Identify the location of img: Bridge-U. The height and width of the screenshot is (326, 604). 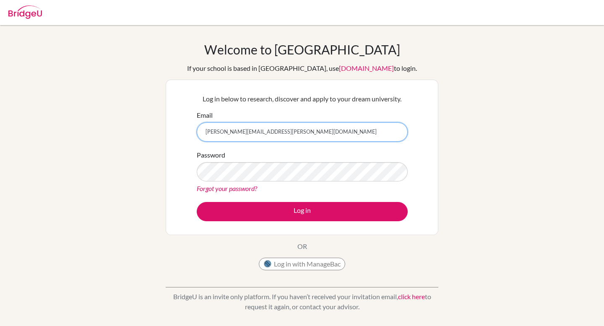
(25, 12).